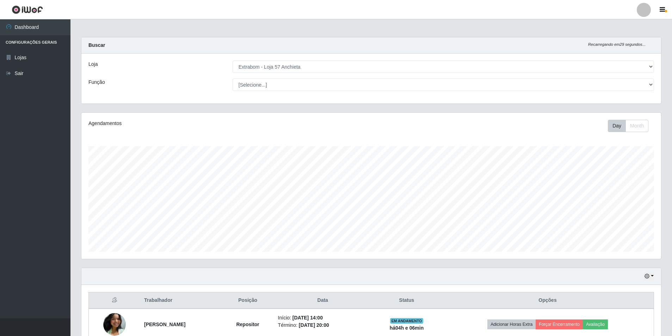 The height and width of the screenshot is (336, 672). Describe the element at coordinates (115, 325) in the screenshot. I see `img: 1748893020398.jpeg` at that location.